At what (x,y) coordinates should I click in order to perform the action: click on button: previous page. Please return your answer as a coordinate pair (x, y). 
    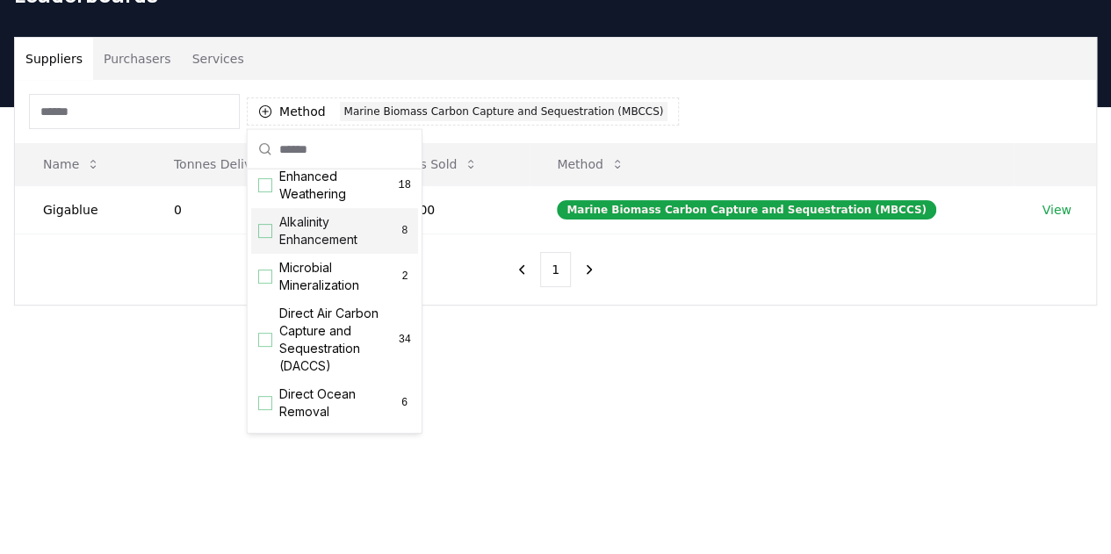
    Looking at the image, I should click on (521, 270).